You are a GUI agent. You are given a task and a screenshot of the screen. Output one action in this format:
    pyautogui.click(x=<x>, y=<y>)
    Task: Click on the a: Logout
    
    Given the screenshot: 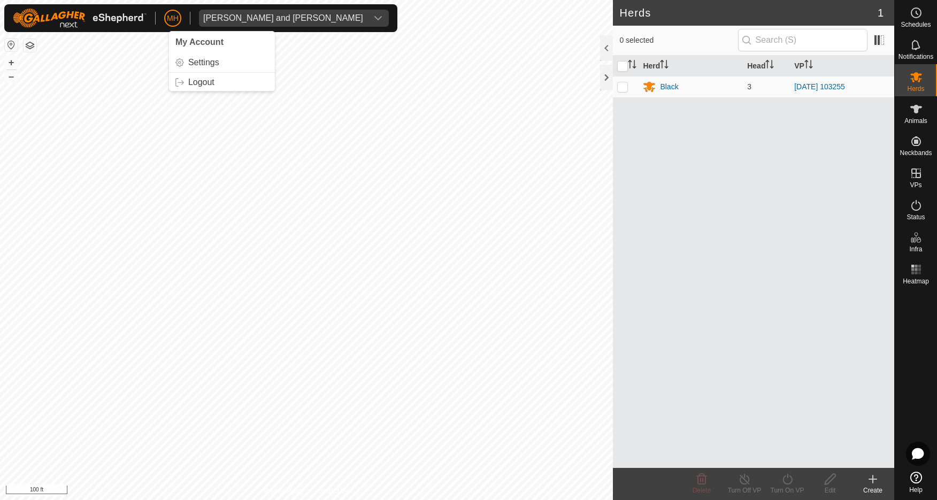 What is the action you would take?
    pyautogui.click(x=222, y=82)
    